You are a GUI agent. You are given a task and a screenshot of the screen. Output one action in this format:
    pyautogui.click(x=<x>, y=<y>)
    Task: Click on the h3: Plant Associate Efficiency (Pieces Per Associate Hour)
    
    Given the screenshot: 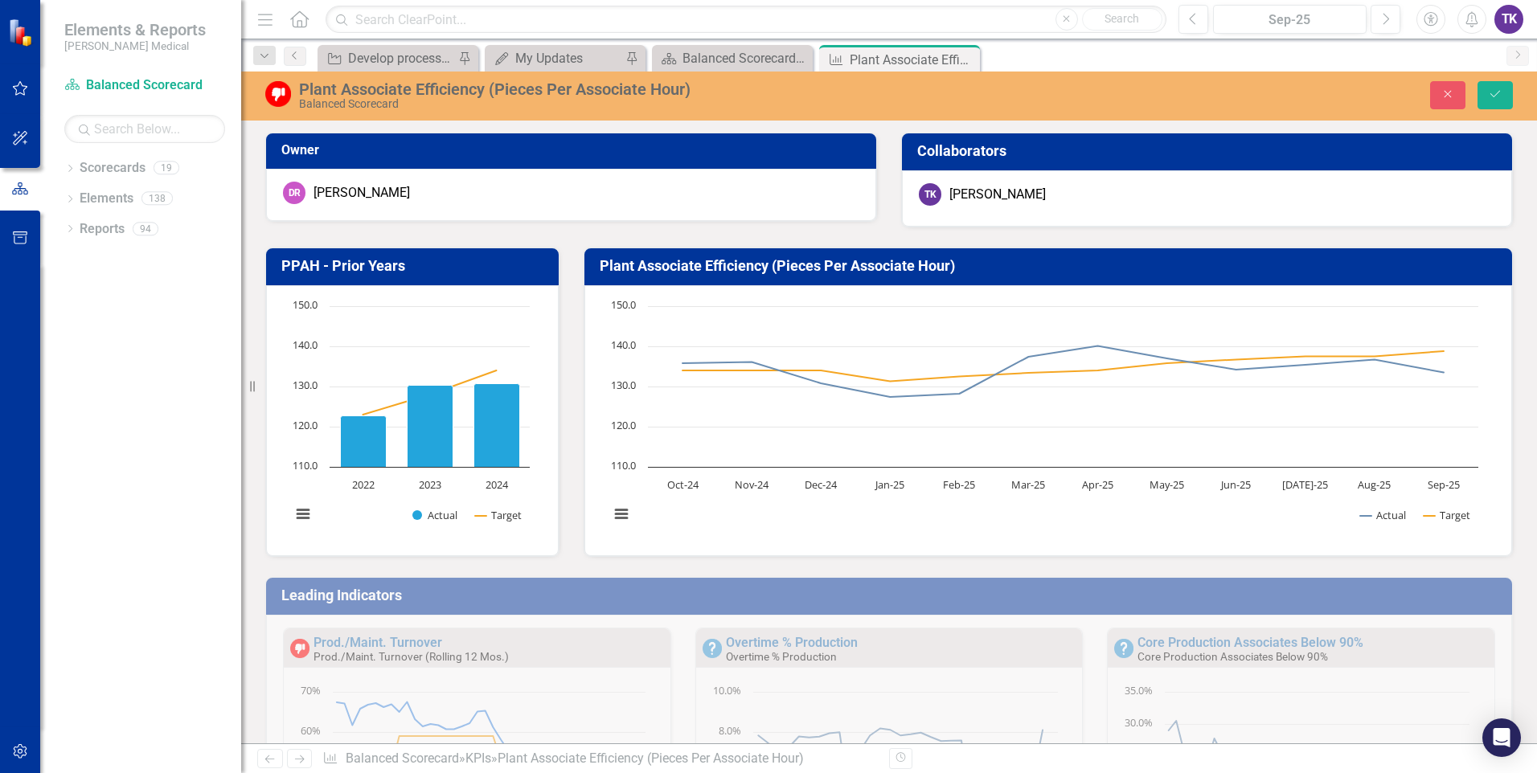 What is the action you would take?
    pyautogui.click(x=1051, y=266)
    